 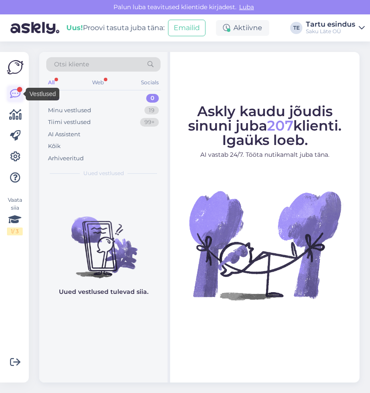 What do you see at coordinates (331, 31) in the screenshot?
I see `div: Saku Läte OÜ` at bounding box center [331, 31].